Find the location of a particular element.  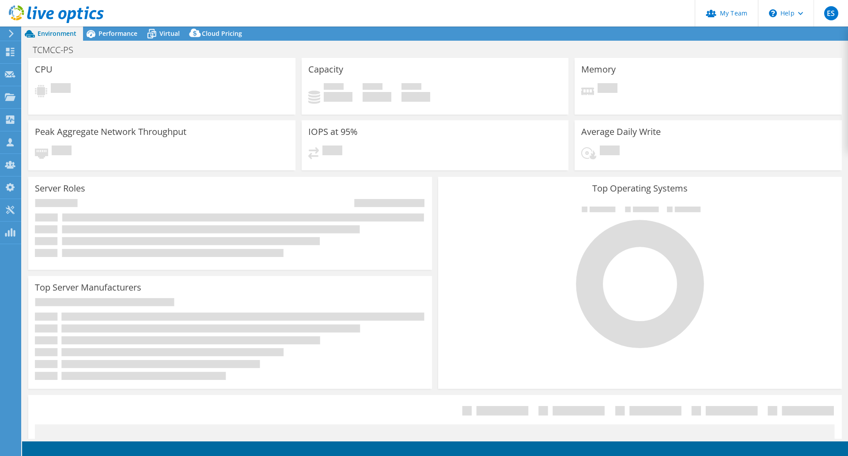

h3: Capacity is located at coordinates (326, 69).